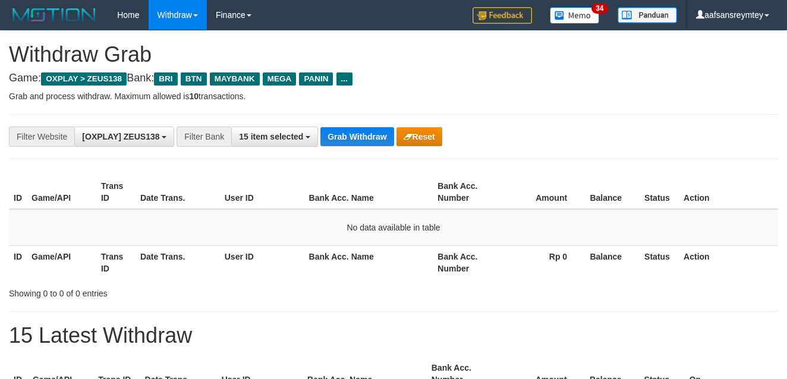  Describe the element at coordinates (54, 15) in the screenshot. I see `img: MOTION_logo.png` at that location.